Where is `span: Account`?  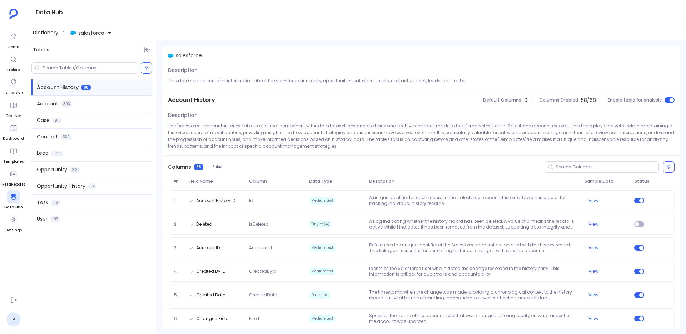
span: Account is located at coordinates (48, 104).